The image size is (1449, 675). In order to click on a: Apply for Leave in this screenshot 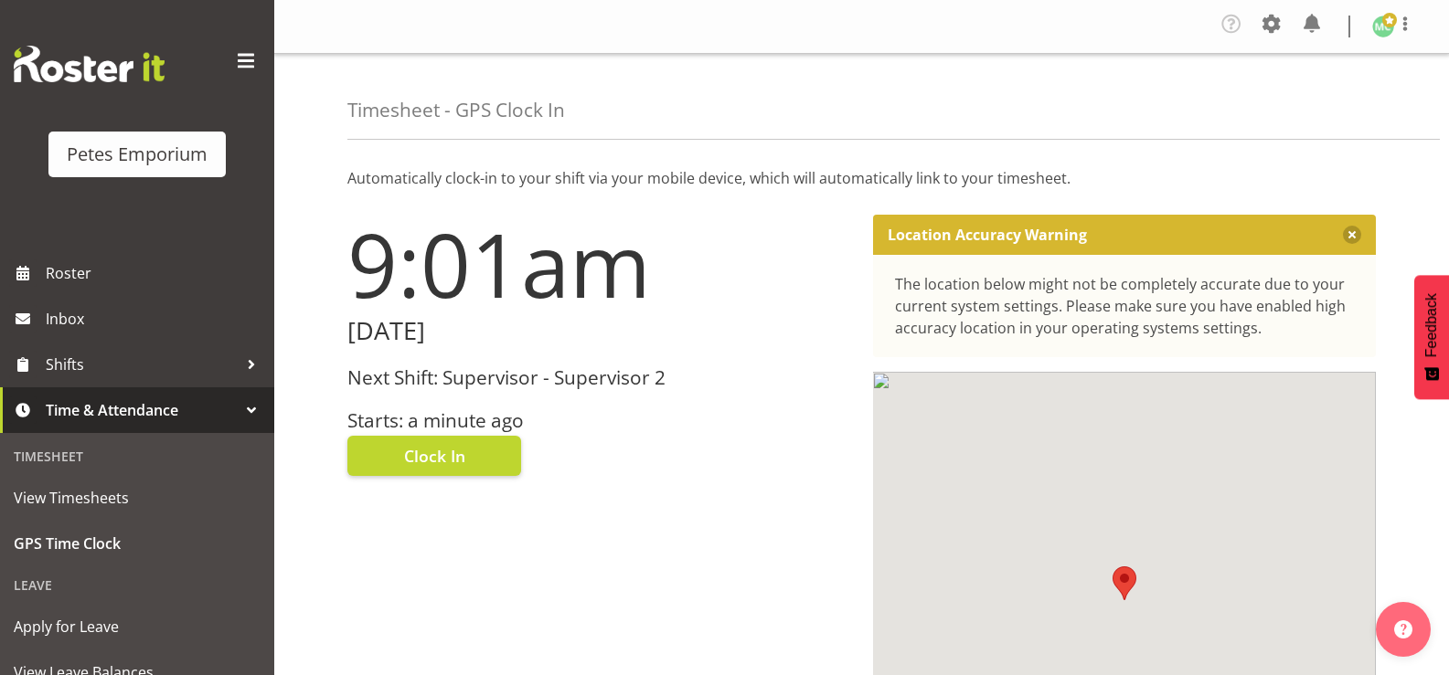, I will do `click(137, 627)`.